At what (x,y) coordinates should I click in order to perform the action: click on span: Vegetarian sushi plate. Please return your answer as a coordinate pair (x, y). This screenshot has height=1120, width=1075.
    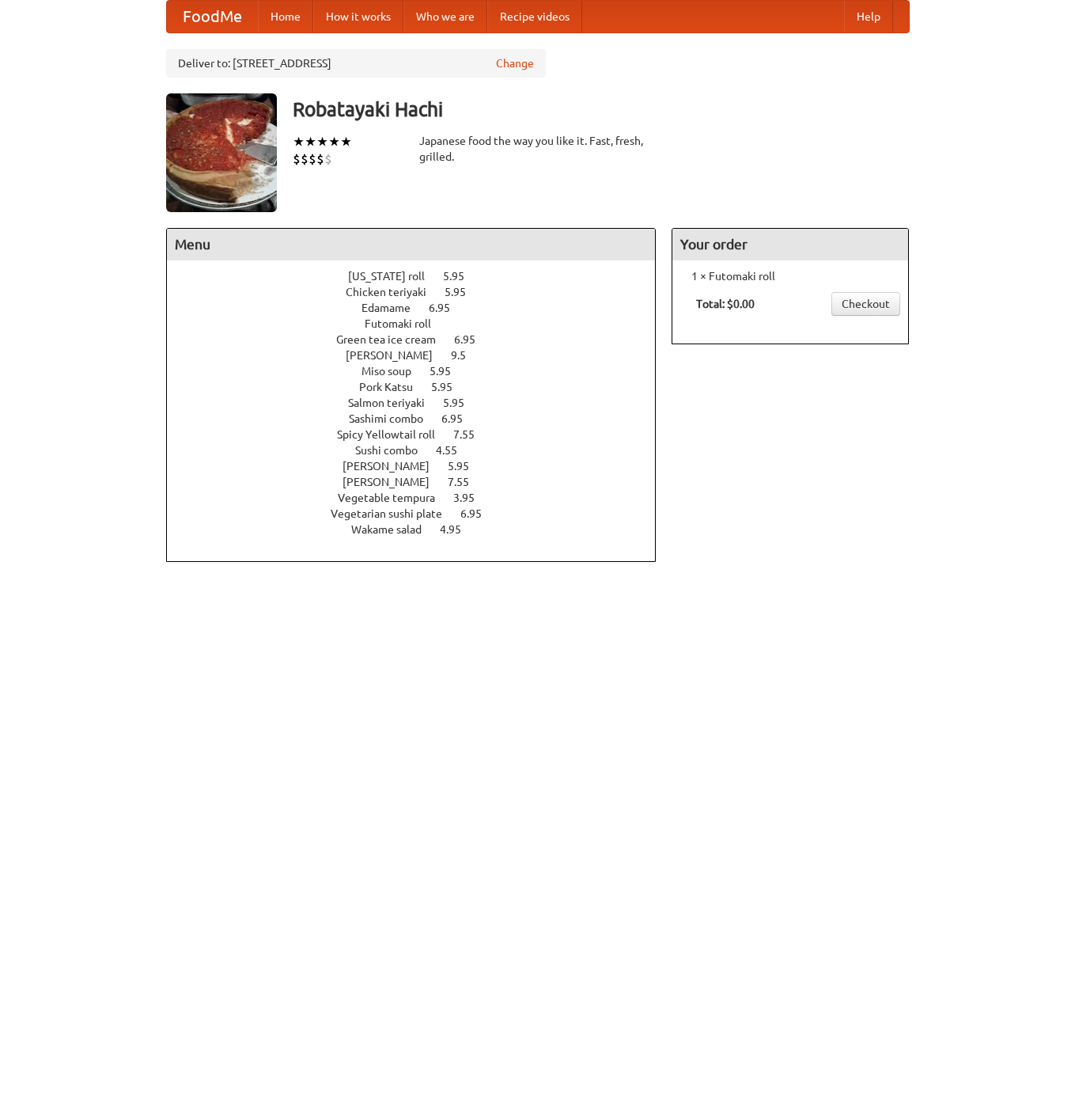
    Looking at the image, I should click on (394, 513).